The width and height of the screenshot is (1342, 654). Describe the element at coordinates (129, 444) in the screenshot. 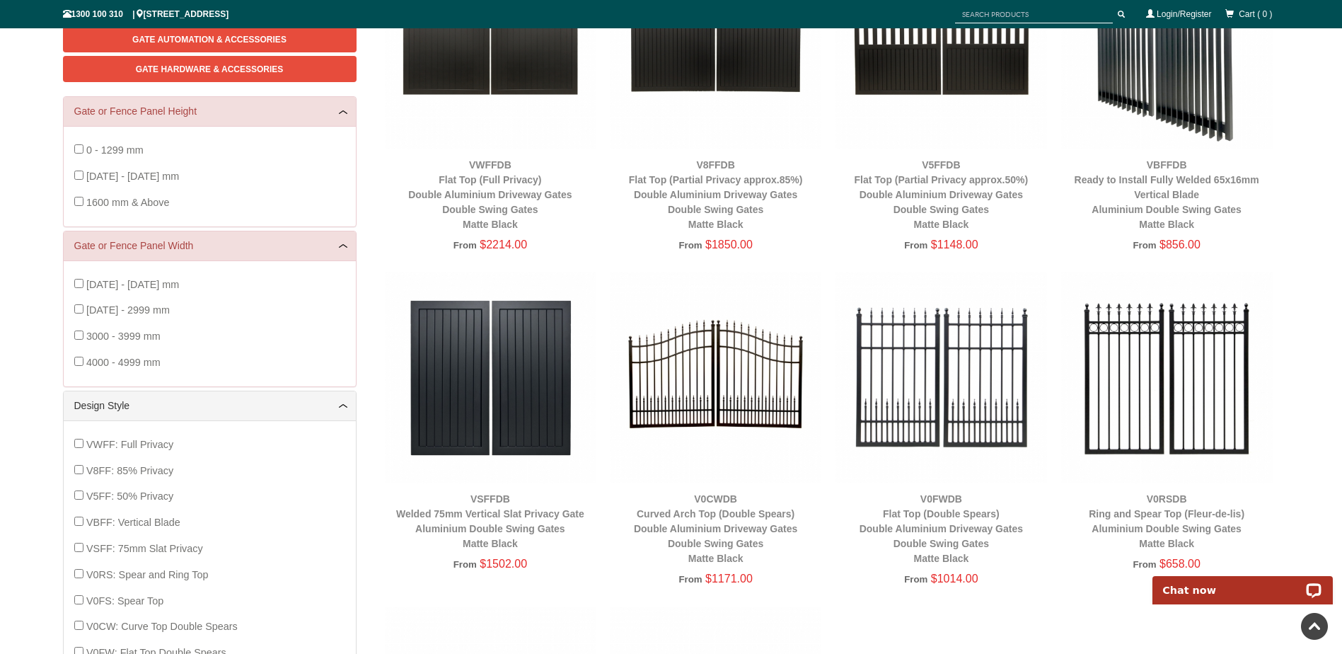

I see `span: VWFF: Full Privacy` at that location.